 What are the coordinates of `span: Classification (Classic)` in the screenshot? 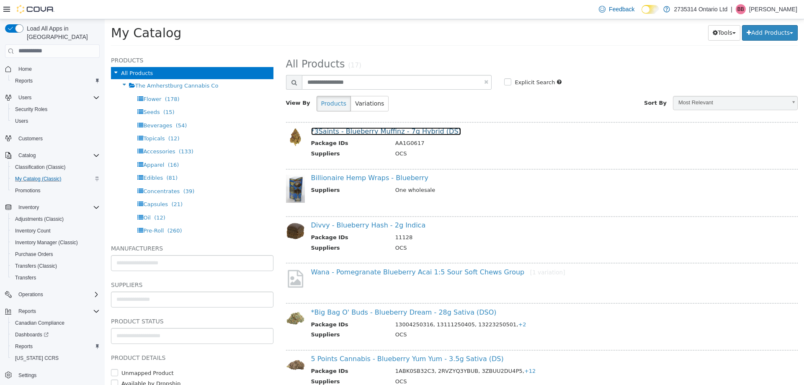 It's located at (40, 167).